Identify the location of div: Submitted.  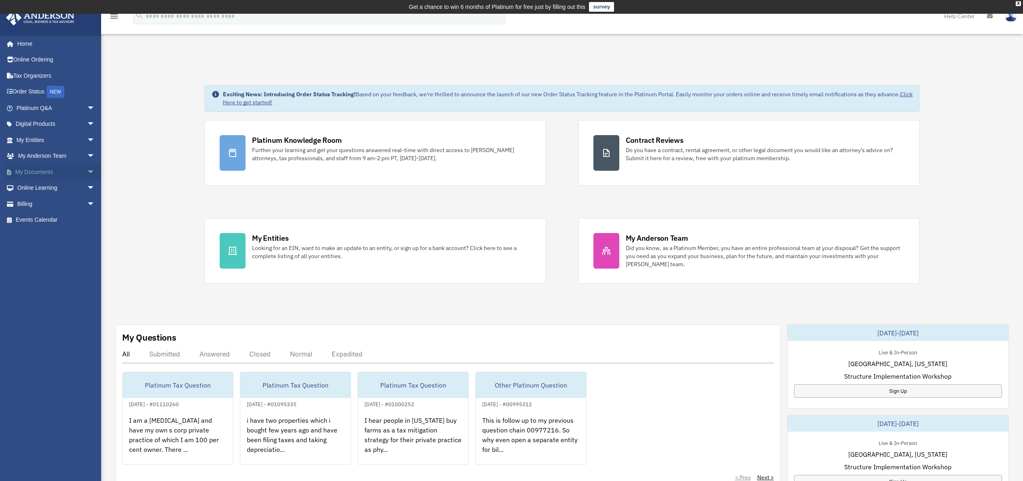
(165, 354).